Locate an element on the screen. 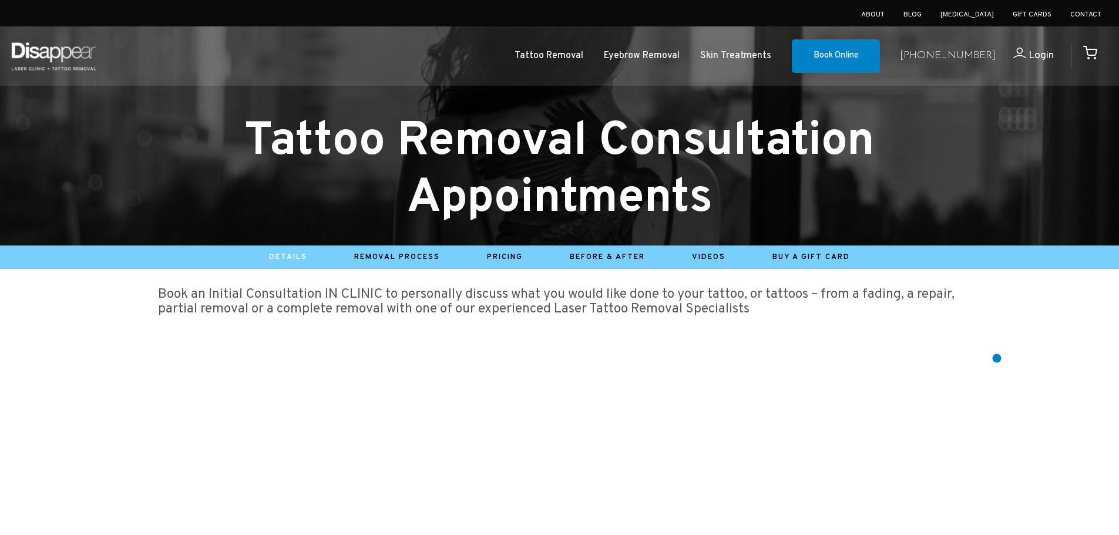  a: Details is located at coordinates (288, 257).